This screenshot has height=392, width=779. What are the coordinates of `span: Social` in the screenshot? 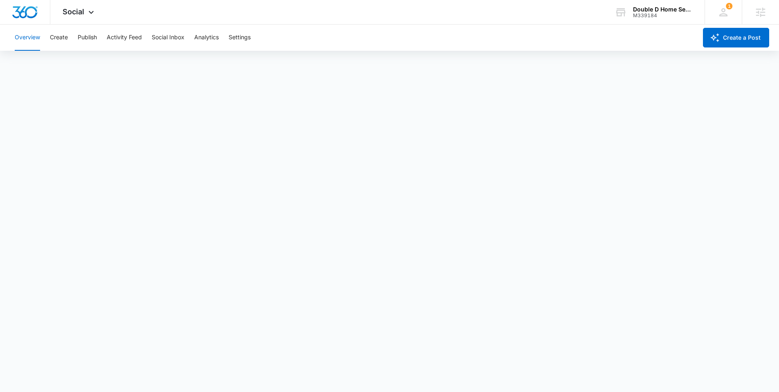 It's located at (73, 11).